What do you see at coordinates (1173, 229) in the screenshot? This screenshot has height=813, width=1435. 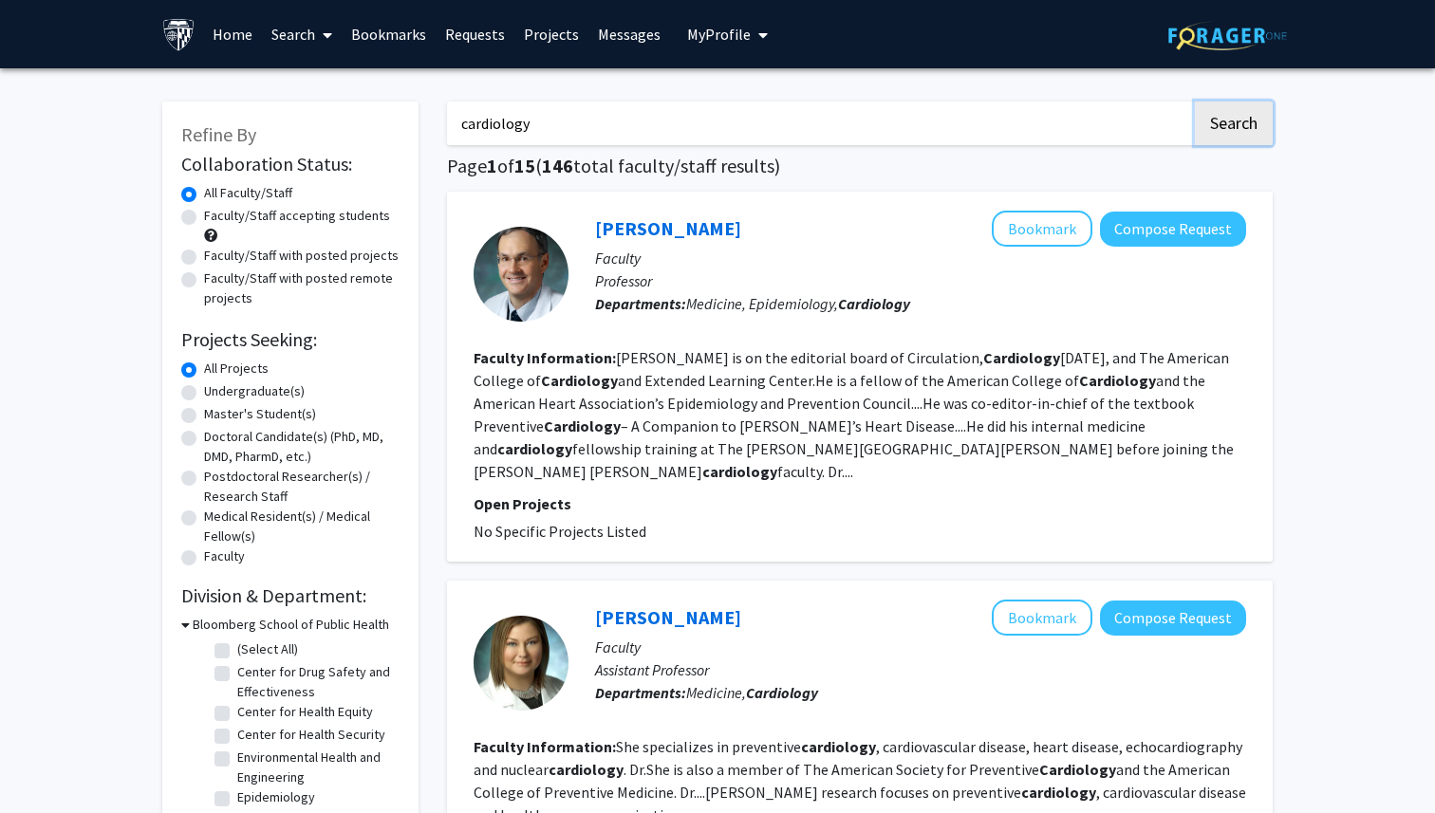 I see `button: Compose Request to Roger Blumenthal` at bounding box center [1173, 229].